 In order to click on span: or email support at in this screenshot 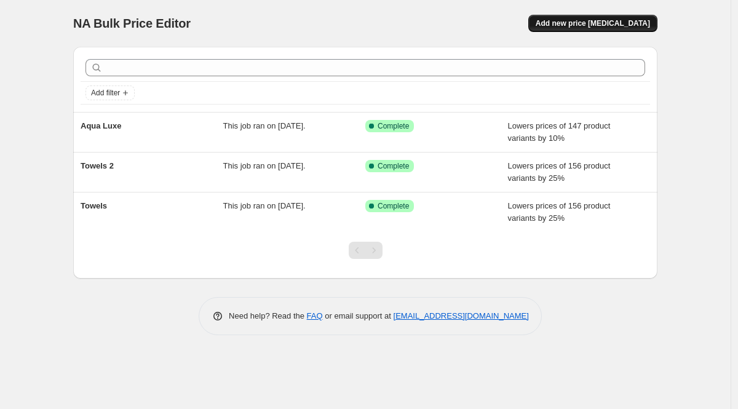, I will do `click(358, 316)`.